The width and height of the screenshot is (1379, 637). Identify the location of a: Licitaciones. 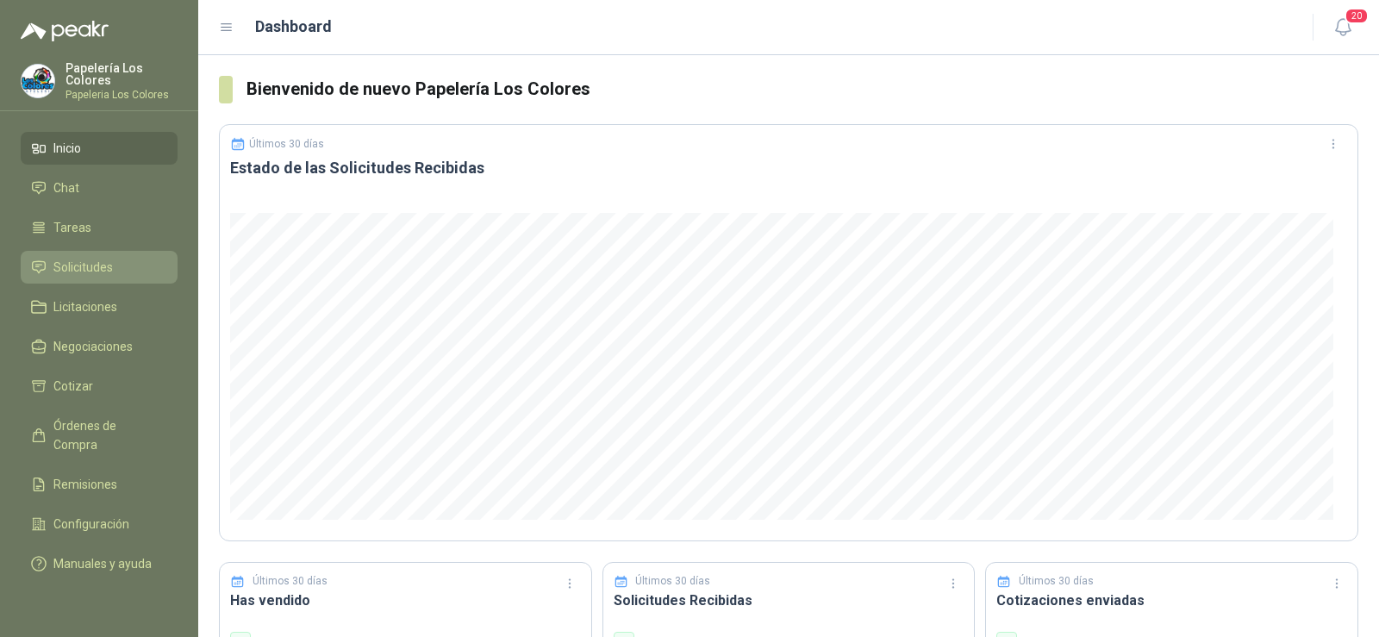
(99, 307).